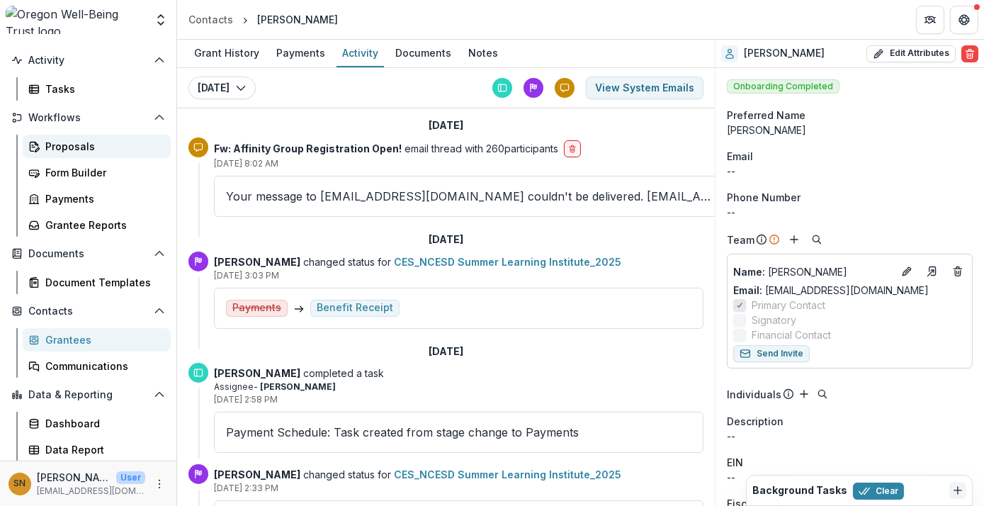 The height and width of the screenshot is (506, 984). What do you see at coordinates (740, 239) in the screenshot?
I see `p: Team` at bounding box center [740, 239].